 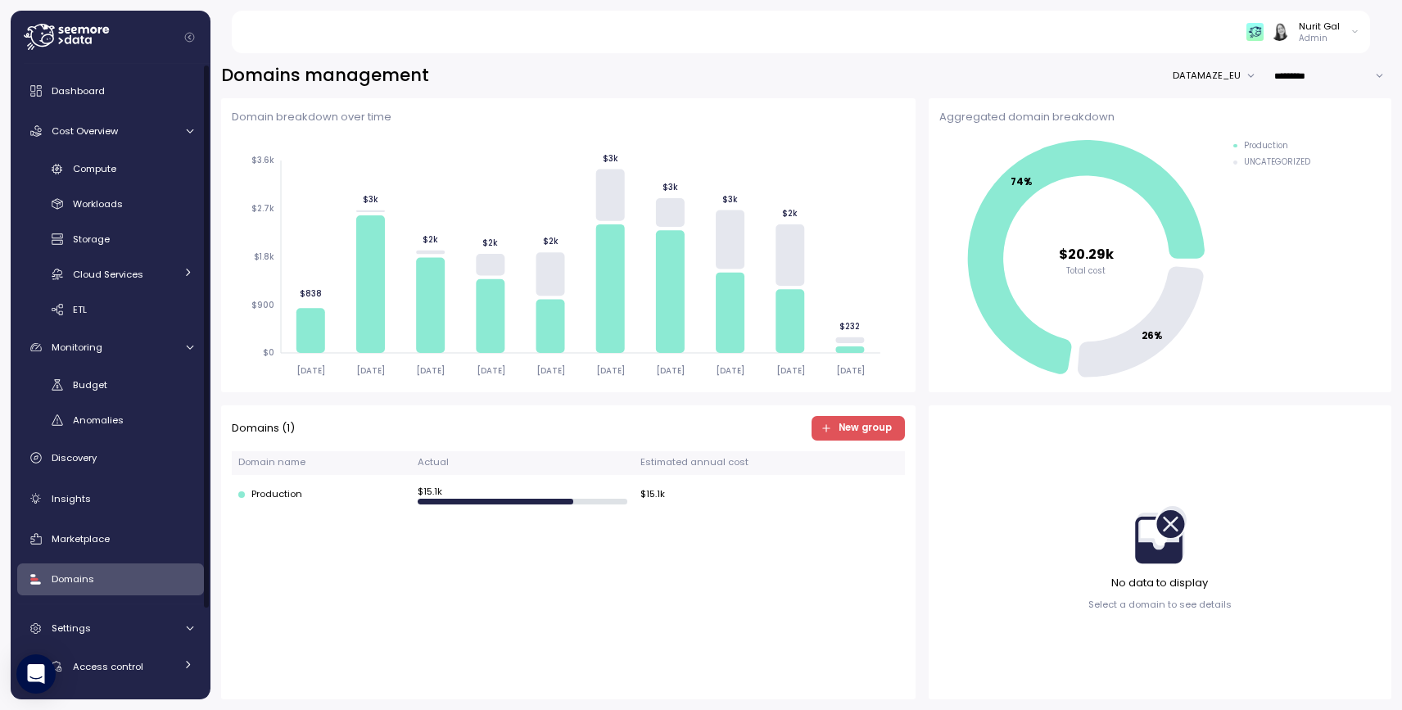 What do you see at coordinates (263, 161) in the screenshot?
I see `tspan: $3.6k` at bounding box center [263, 161].